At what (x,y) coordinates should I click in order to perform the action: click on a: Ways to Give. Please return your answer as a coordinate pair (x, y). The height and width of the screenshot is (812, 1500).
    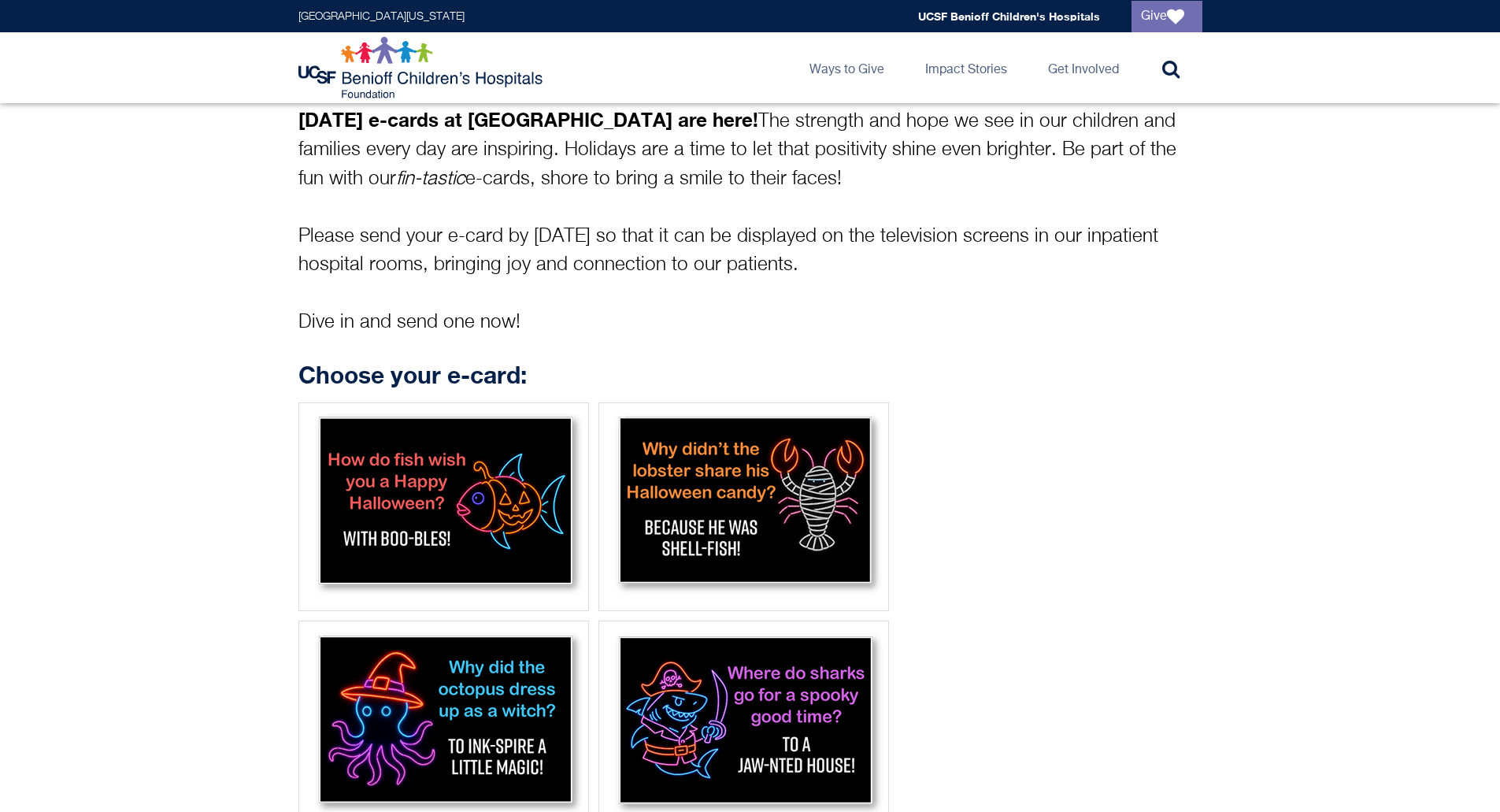
    Looking at the image, I should click on (847, 67).